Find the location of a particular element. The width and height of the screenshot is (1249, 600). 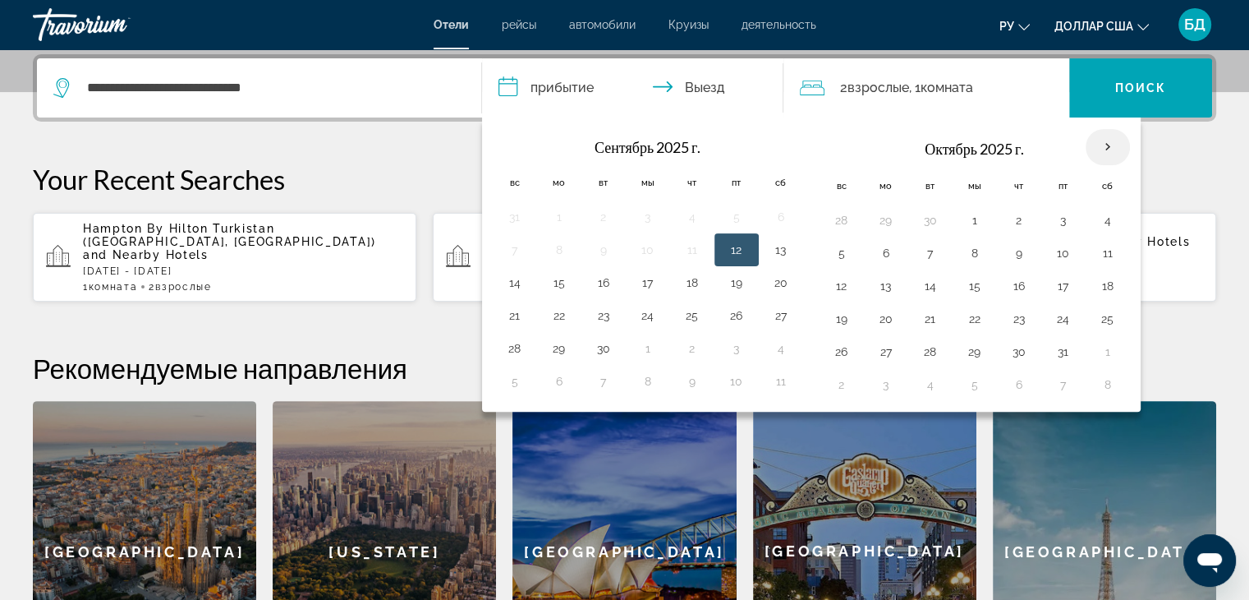

font: Сентябрь 2025 г. is located at coordinates (648, 147).